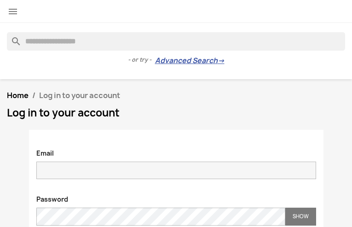 The width and height of the screenshot is (352, 227). Describe the element at coordinates (141, 60) in the screenshot. I see `span: - or try -` at that location.